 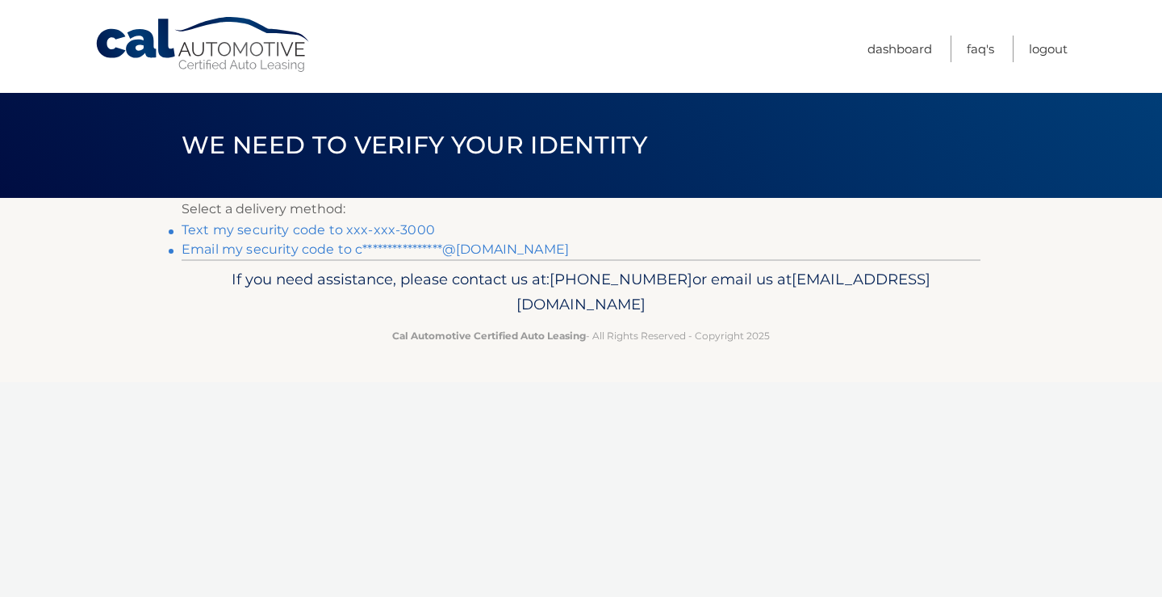 What do you see at coordinates (1049, 48) in the screenshot?
I see `a: Logout` at bounding box center [1049, 48].